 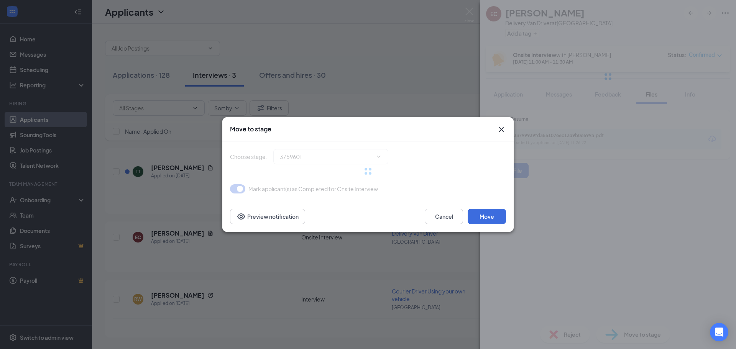 I want to click on button: Cancel, so click(x=444, y=217).